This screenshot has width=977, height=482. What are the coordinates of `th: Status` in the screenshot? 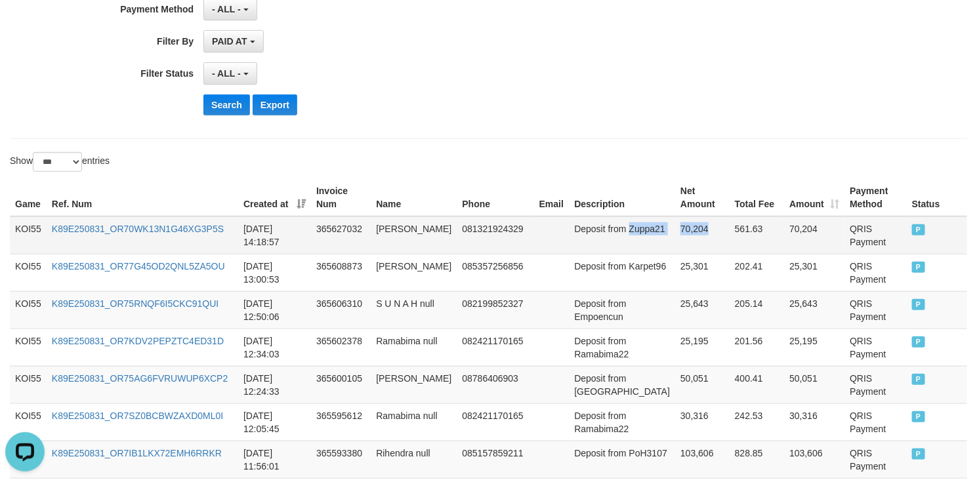 It's located at (937, 198).